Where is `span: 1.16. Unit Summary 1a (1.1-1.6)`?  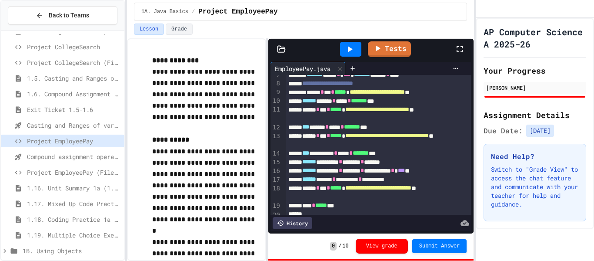 span: 1.16. Unit Summary 1a (1.1-1.6) is located at coordinates (74, 188).